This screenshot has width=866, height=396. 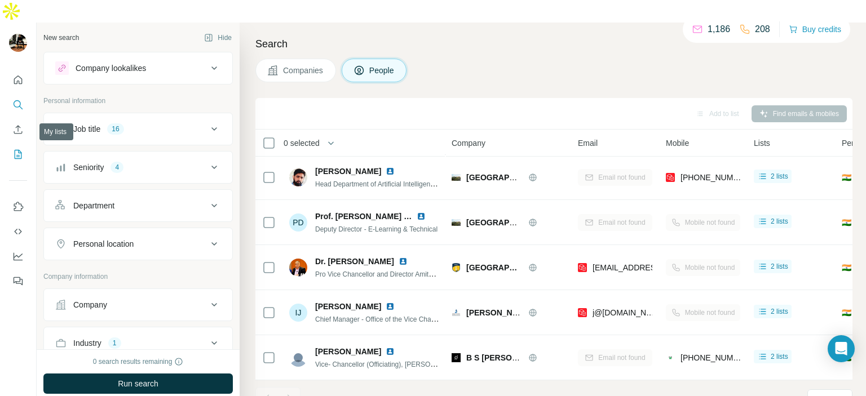 What do you see at coordinates (18, 232) in the screenshot?
I see `button: Use Surfe API` at bounding box center [18, 232].